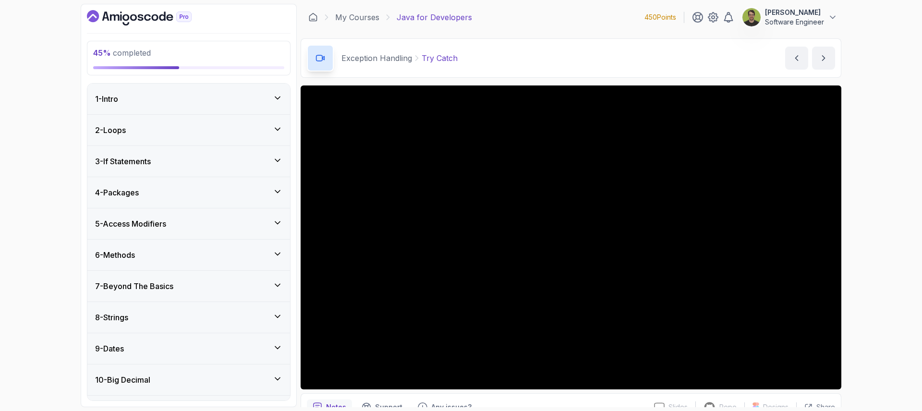  Describe the element at coordinates (111, 317) in the screenshot. I see `h3: 8 - Strings` at that location.